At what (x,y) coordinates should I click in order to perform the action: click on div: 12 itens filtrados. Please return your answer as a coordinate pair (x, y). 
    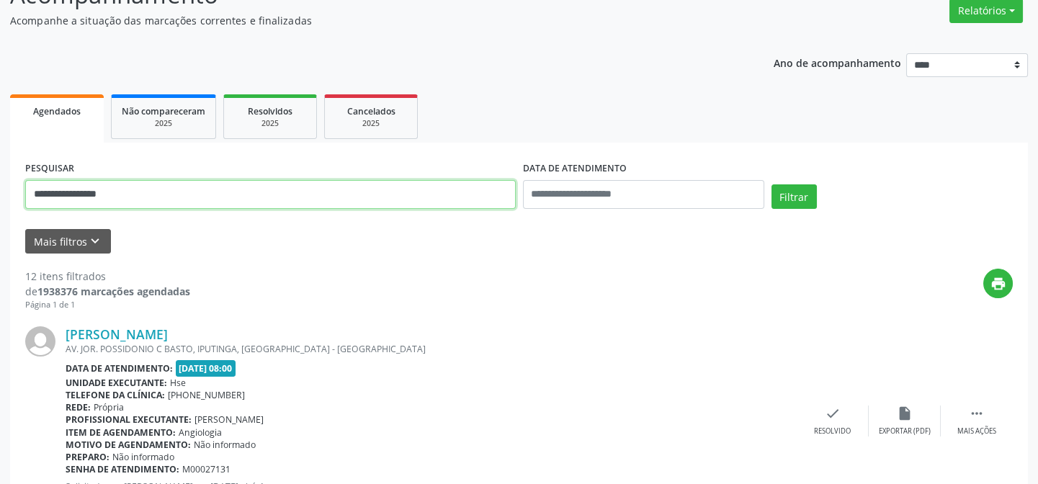
    Looking at the image, I should click on (107, 276).